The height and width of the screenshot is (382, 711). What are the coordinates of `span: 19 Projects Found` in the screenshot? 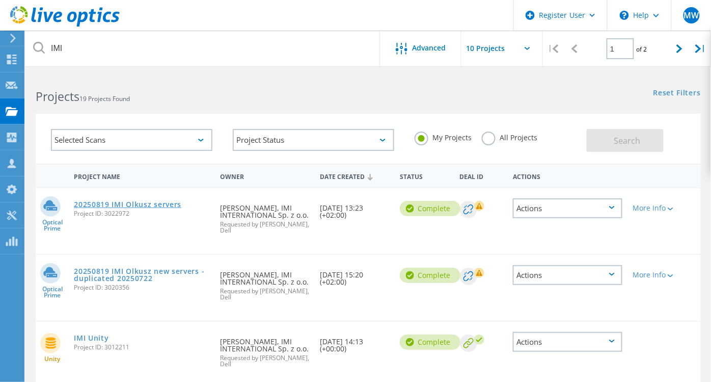 It's located at (104, 98).